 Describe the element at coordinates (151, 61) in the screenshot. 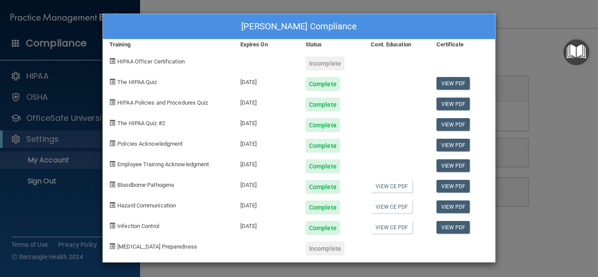

I see `span: HIPAA Officer Certification` at that location.